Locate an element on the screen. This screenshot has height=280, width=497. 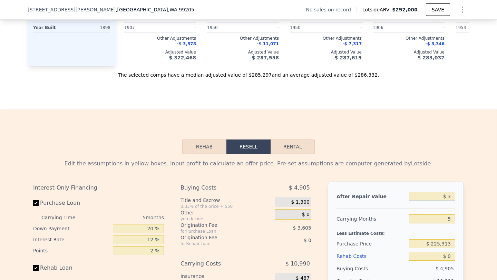
span: $292,000 is located at coordinates (405, 10).